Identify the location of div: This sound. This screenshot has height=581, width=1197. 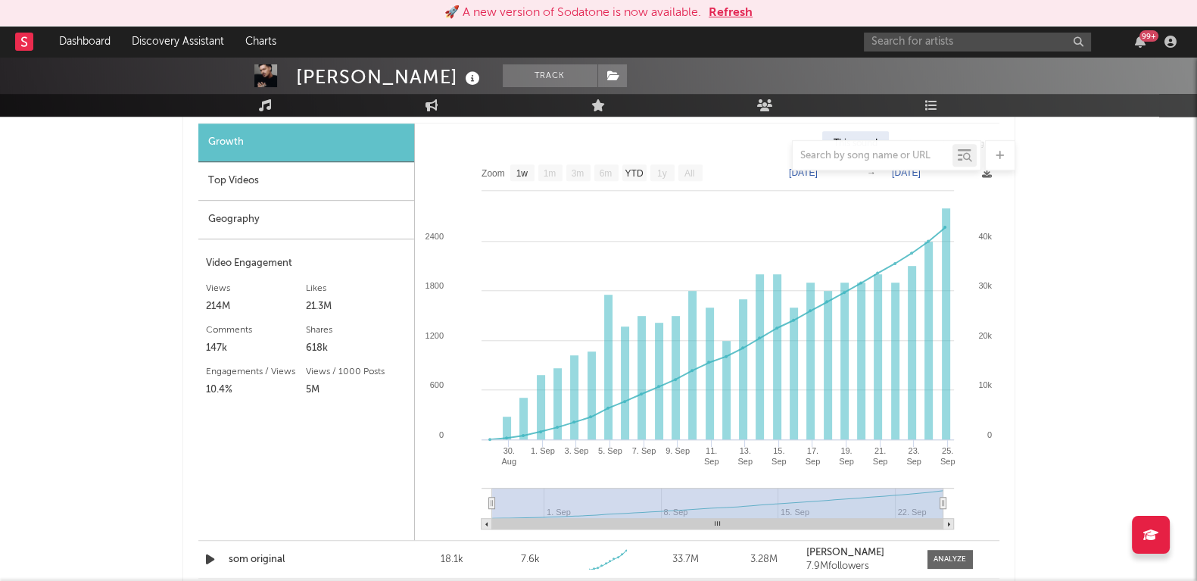
(855, 144).